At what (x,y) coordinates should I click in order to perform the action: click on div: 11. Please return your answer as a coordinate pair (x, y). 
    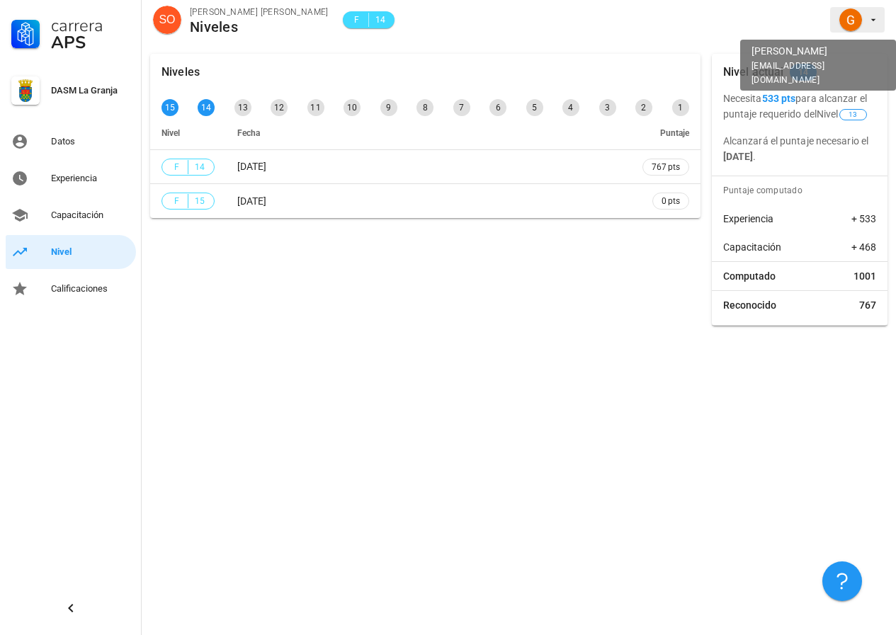
    Looking at the image, I should click on (316, 108).